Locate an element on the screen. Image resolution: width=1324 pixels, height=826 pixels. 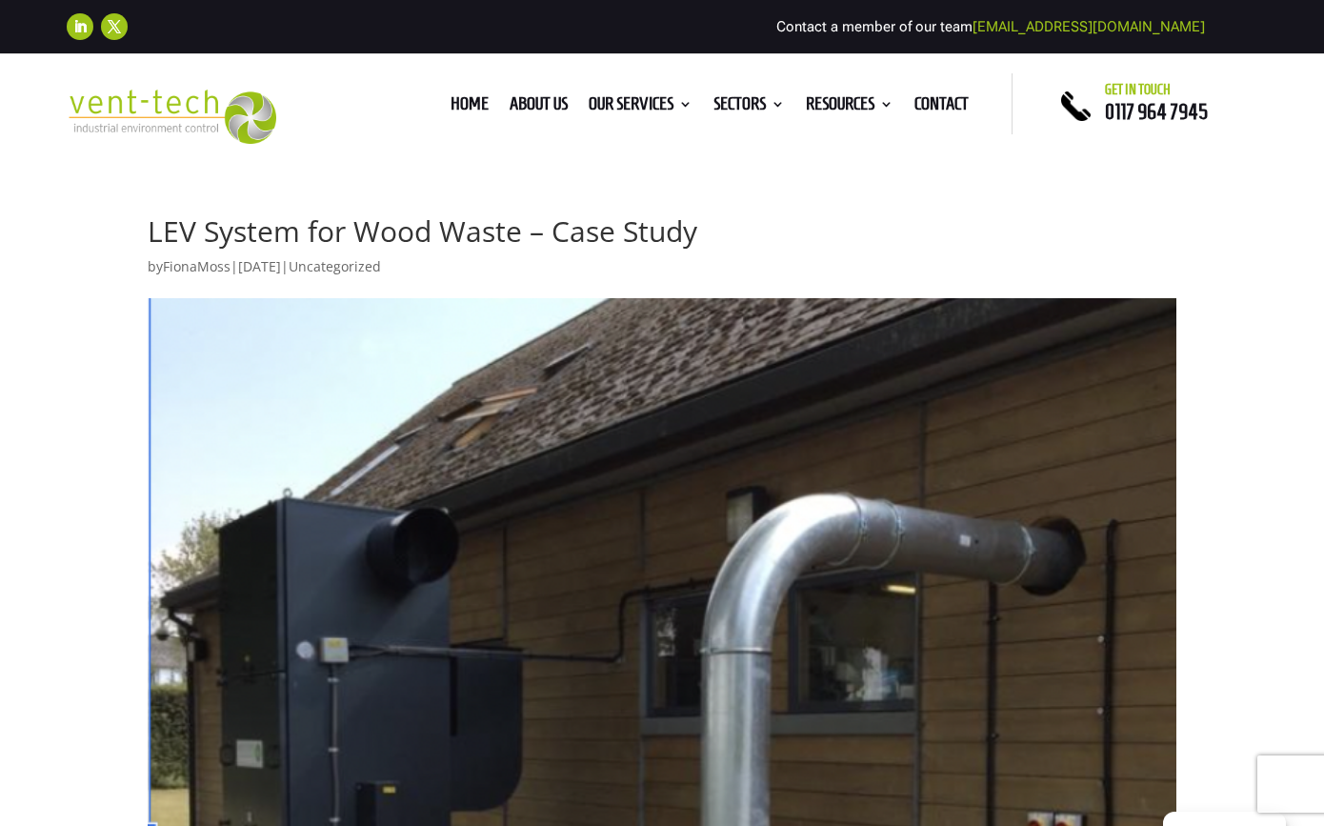
a: FionaMoss is located at coordinates (196, 266).